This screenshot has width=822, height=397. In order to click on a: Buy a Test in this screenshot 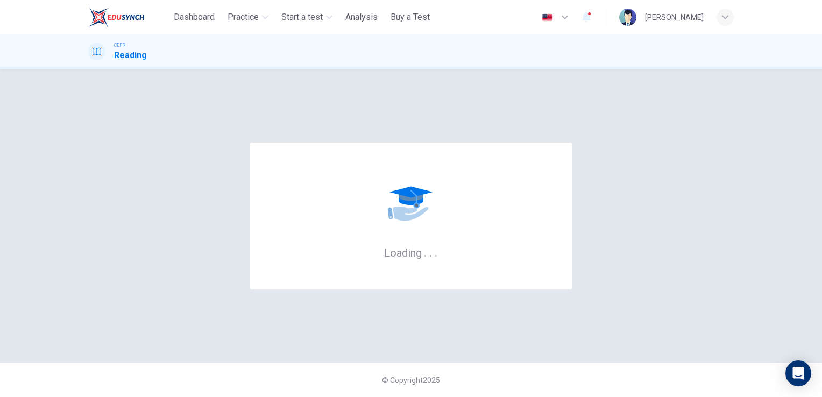, I will do `click(410, 17)`.